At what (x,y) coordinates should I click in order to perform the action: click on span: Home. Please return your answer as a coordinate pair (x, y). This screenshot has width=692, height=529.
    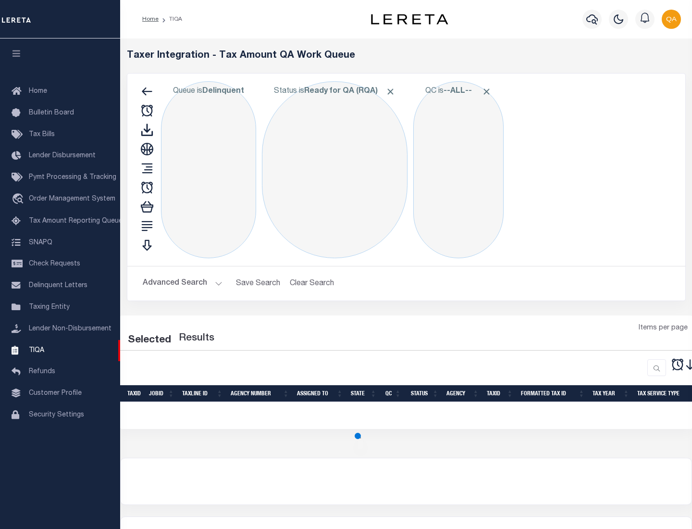
    Looking at the image, I should click on (38, 91).